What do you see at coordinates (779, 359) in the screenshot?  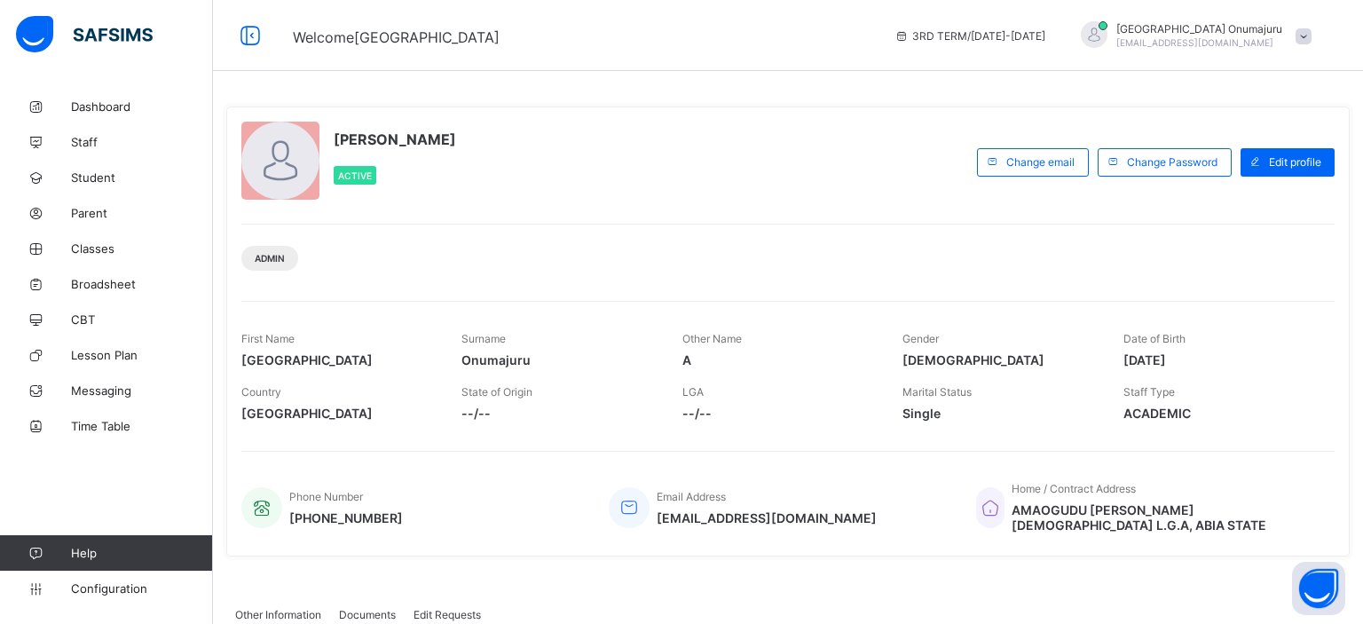 I see `span: A` at bounding box center [779, 359].